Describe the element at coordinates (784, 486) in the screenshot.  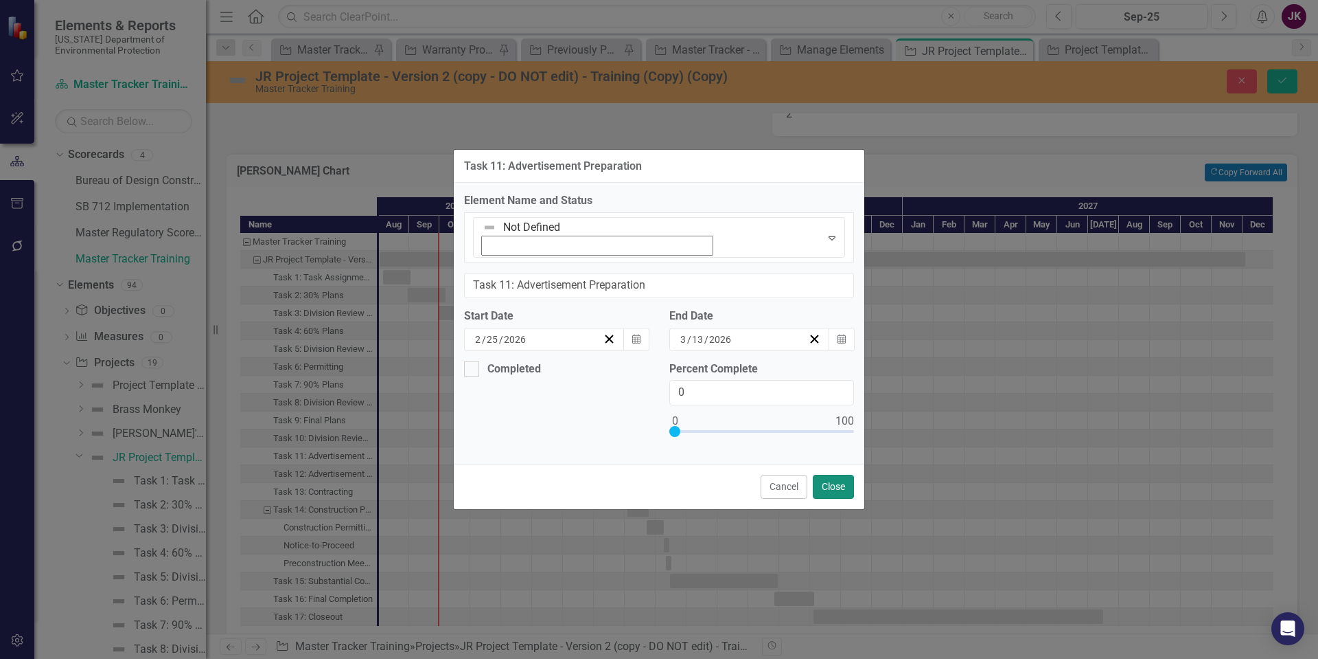
I see `button: Cancel` at that location.